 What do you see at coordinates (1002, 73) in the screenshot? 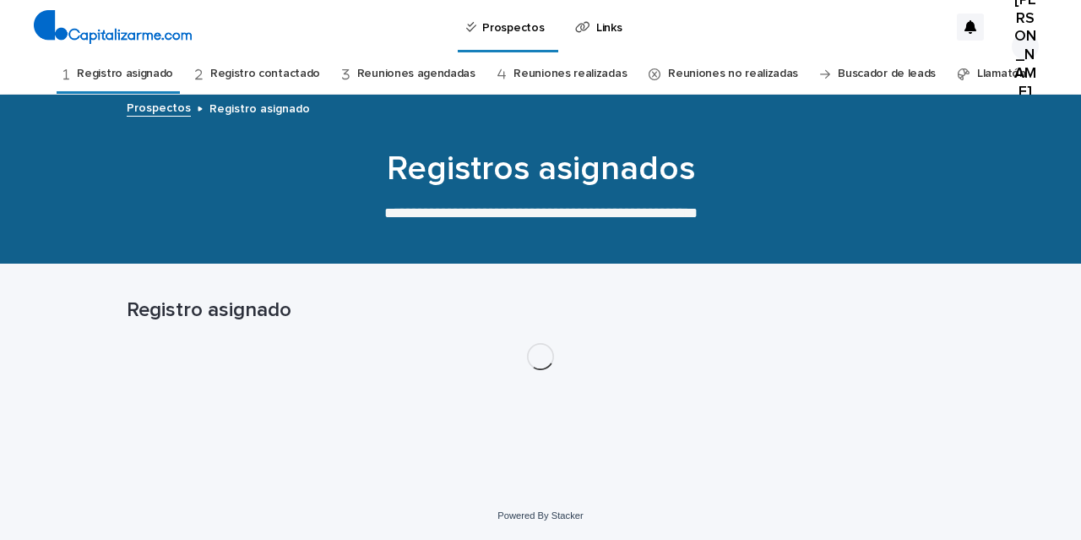
I see `a: Llamatón` at bounding box center [1002, 73].